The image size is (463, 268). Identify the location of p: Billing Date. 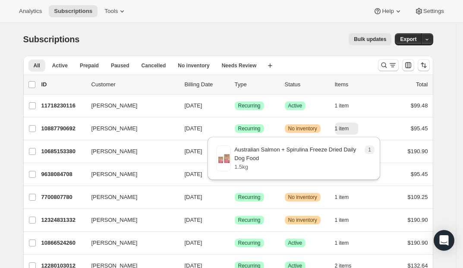
(206, 85).